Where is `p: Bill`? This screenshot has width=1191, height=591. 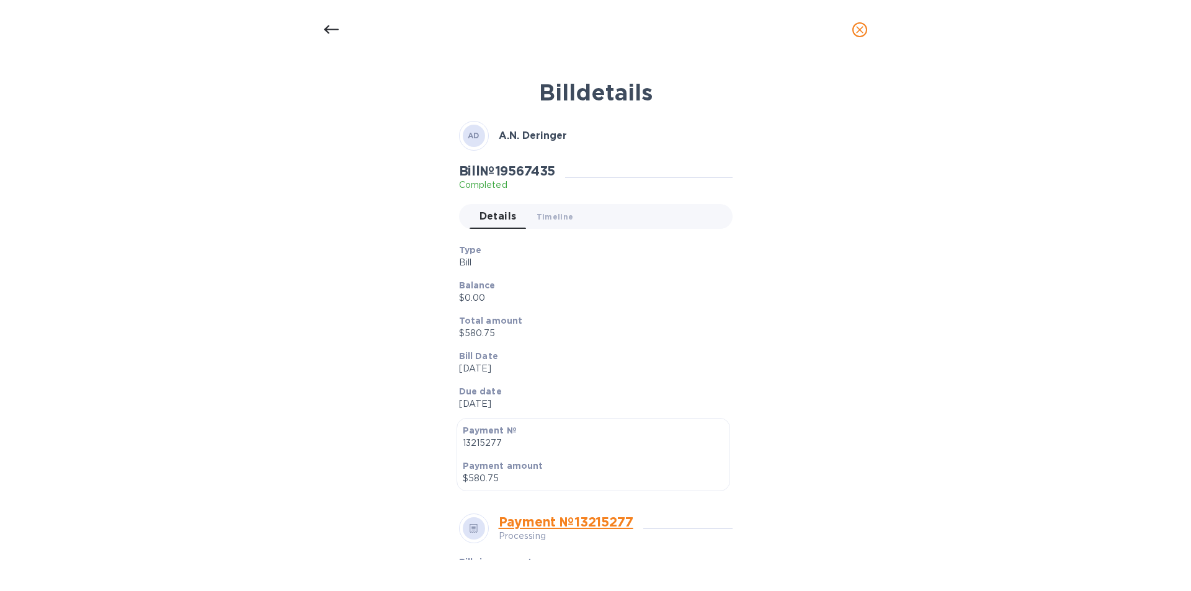
p: Bill is located at coordinates (591, 262).